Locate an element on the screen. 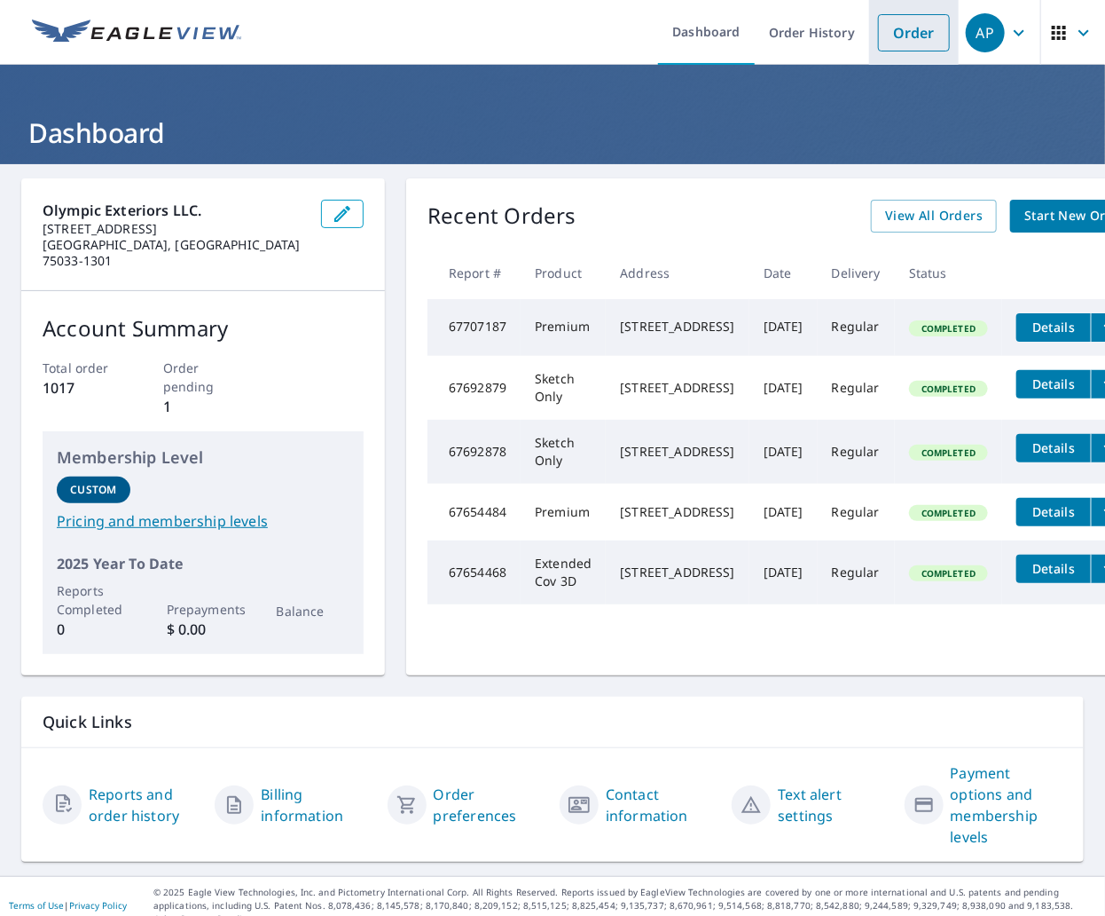 The height and width of the screenshot is (916, 1105). a: Reports and order history is located at coordinates (145, 805).